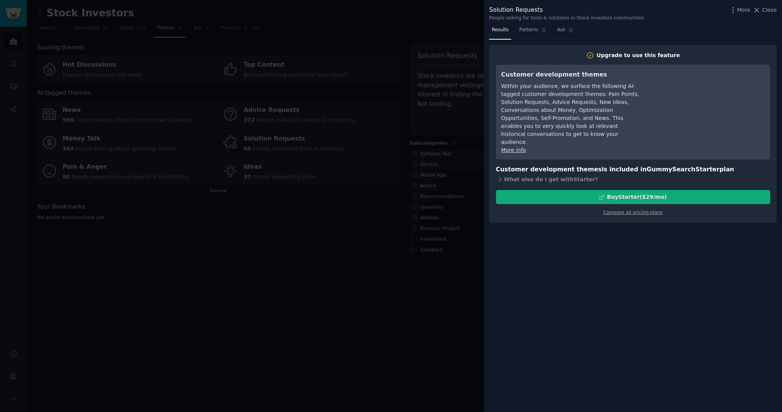  I want to click on a: Results, so click(500, 32).